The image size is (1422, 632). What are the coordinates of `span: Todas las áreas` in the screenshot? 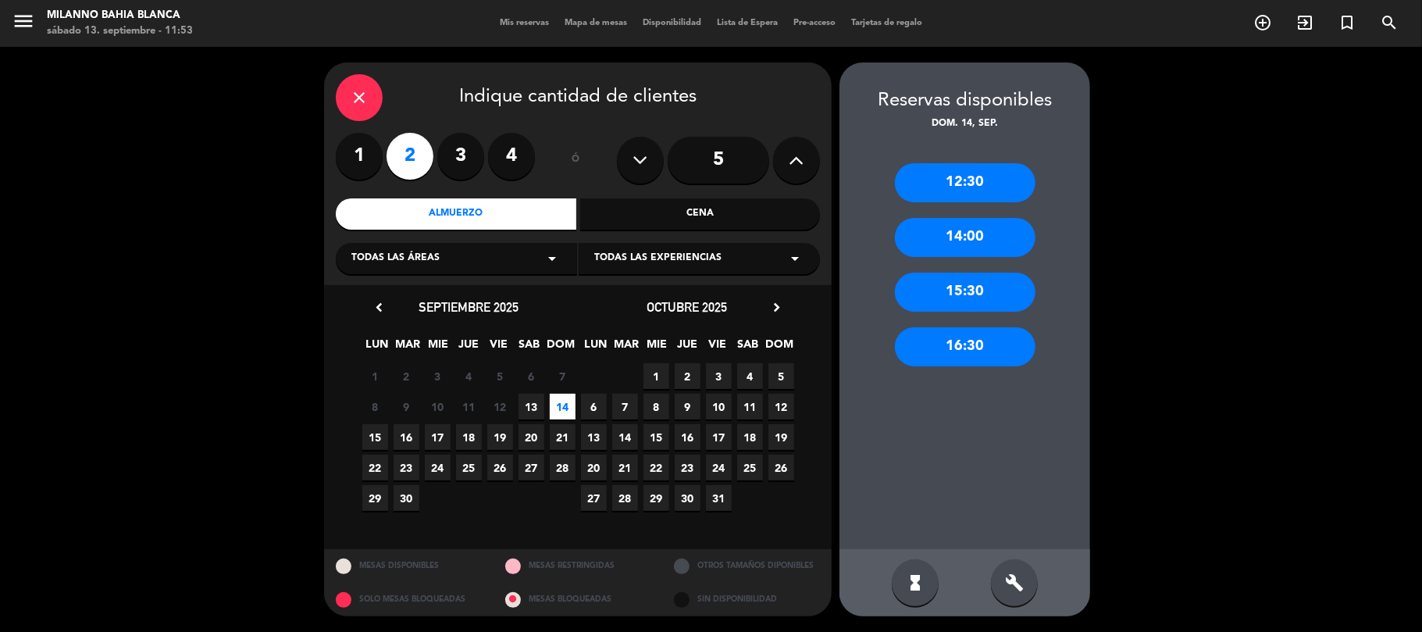 It's located at (395, 259).